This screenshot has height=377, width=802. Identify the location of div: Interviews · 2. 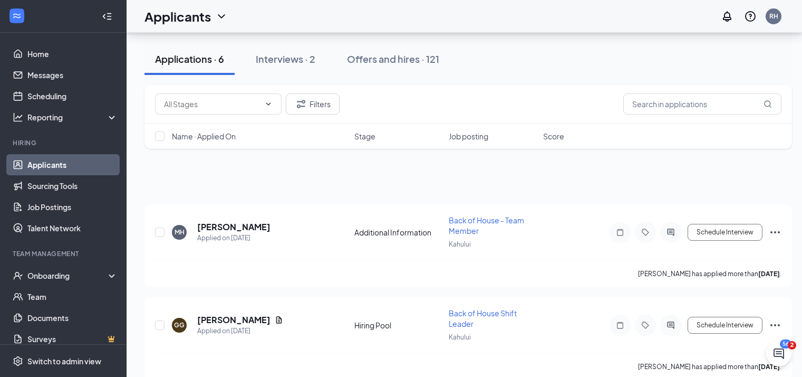
(285, 59).